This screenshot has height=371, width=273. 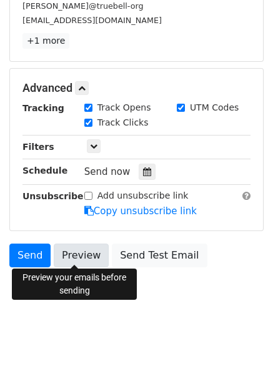 I want to click on div: Preview your emails before sending, so click(x=74, y=285).